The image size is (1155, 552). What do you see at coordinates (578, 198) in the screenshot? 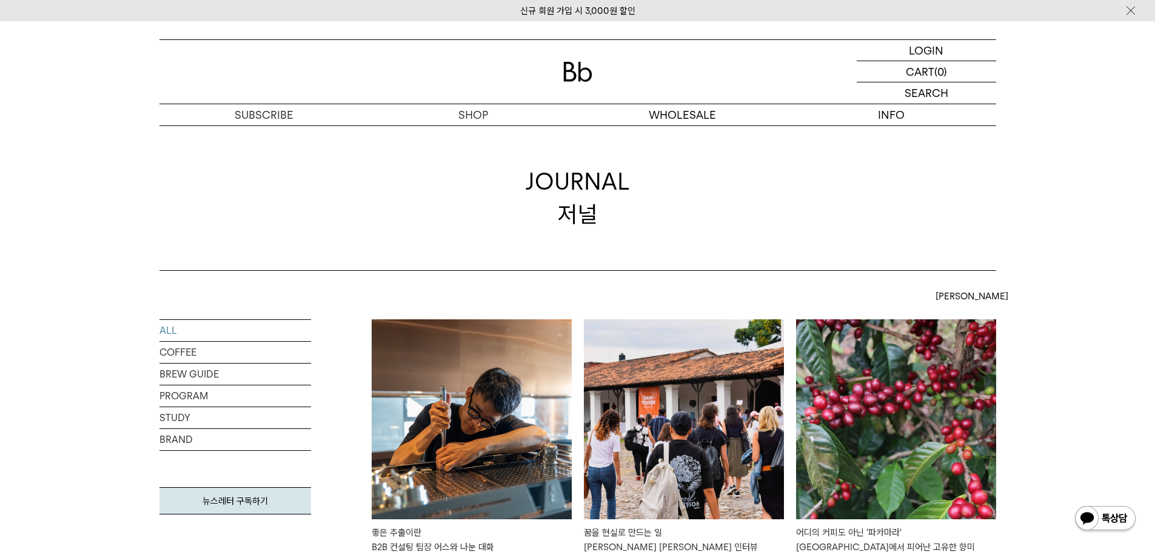
I see `div: JOURNAL 저널` at bounding box center [578, 198].